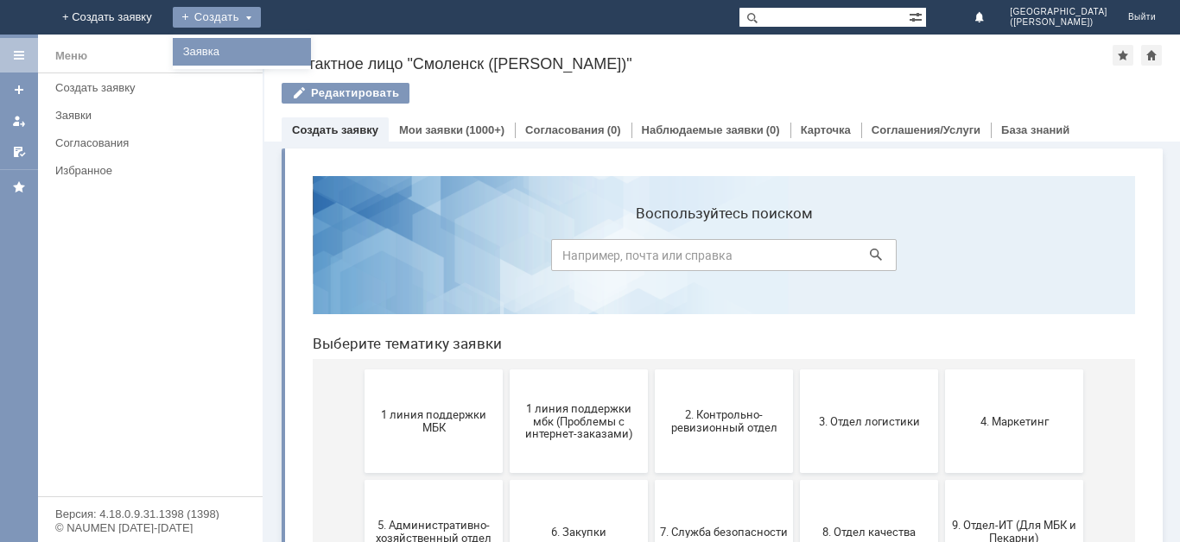 The image size is (1180, 542). I want to click on a: Заявка, so click(242, 52).